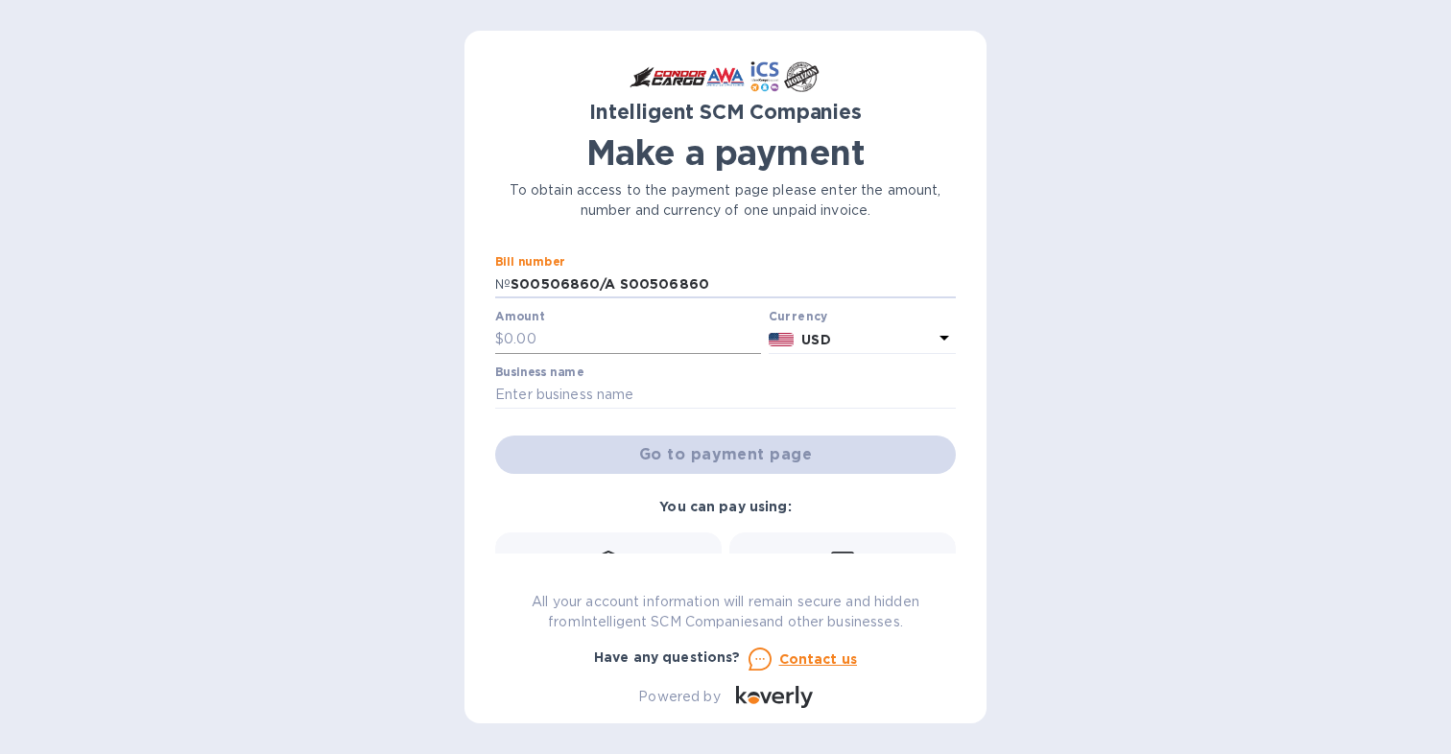 The width and height of the screenshot is (1451, 754). Describe the element at coordinates (726, 612) in the screenshot. I see `p: All your account information will remain secure and hidden from Intelligent SCM Companies and oth...` at that location.